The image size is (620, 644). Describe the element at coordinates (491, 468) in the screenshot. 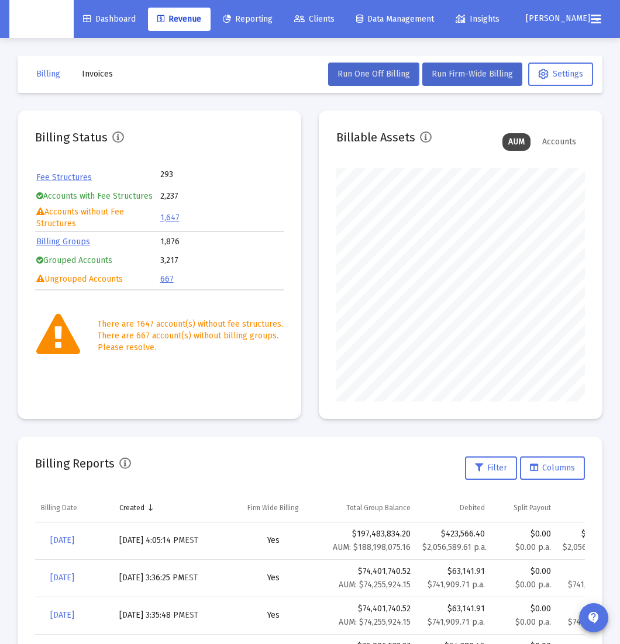

I see `span: Filter` at that location.